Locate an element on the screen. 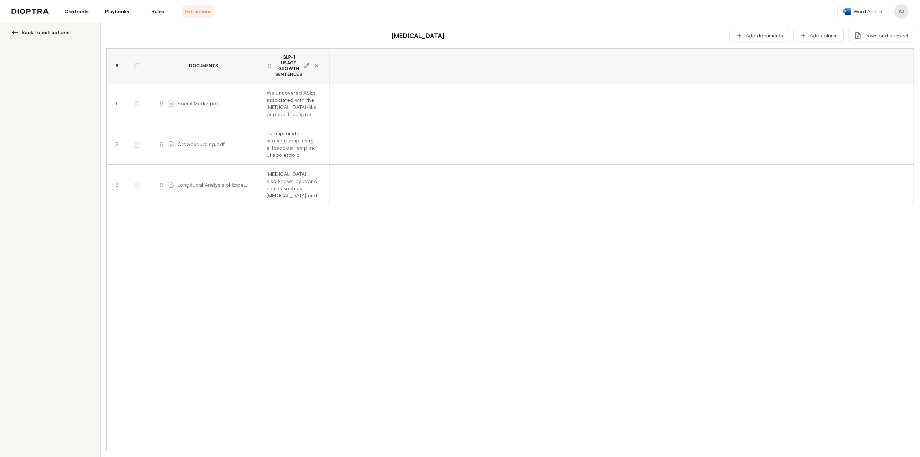 The image size is (920, 457). a: Contracts is located at coordinates (76, 11).